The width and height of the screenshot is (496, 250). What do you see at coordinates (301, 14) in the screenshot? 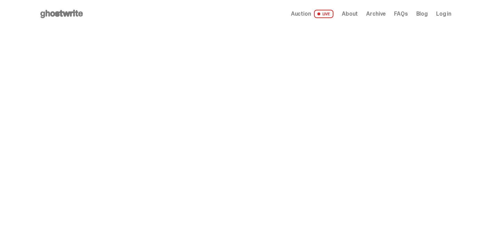
I see `span: Auction` at bounding box center [301, 14].